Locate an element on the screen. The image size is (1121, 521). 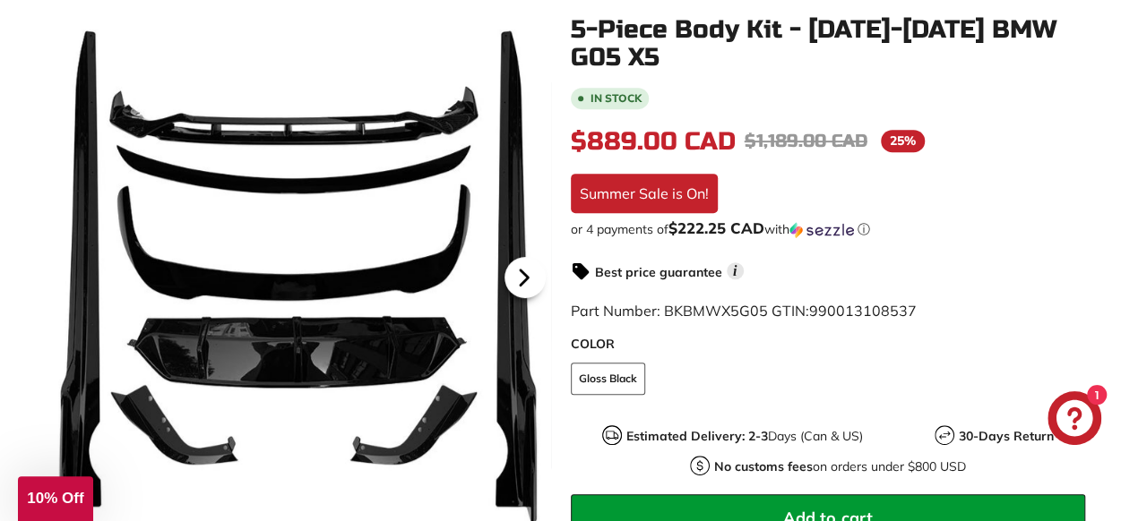
span: i is located at coordinates (734, 271).